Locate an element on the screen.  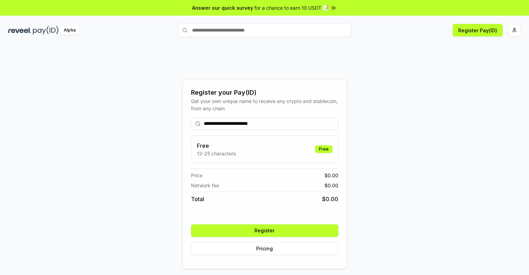
button: Register Pay(ID) is located at coordinates (477, 30).